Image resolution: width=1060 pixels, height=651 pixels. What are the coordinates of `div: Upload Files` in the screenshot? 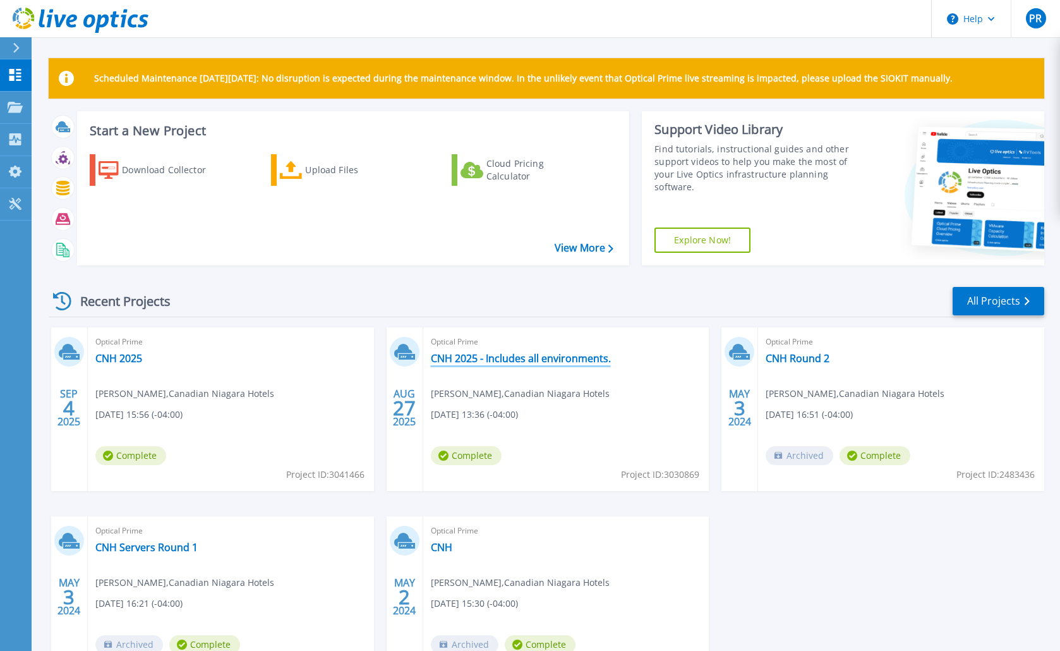 It's located at (356, 170).